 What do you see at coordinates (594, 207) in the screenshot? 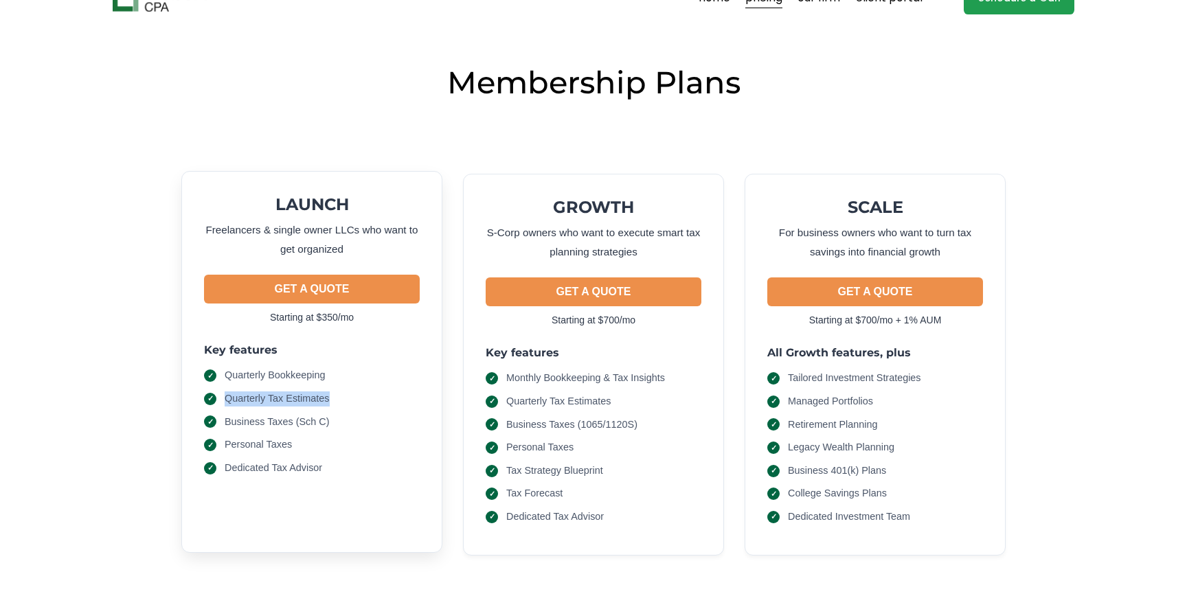
I see `h2: GROWTH` at bounding box center [594, 207].